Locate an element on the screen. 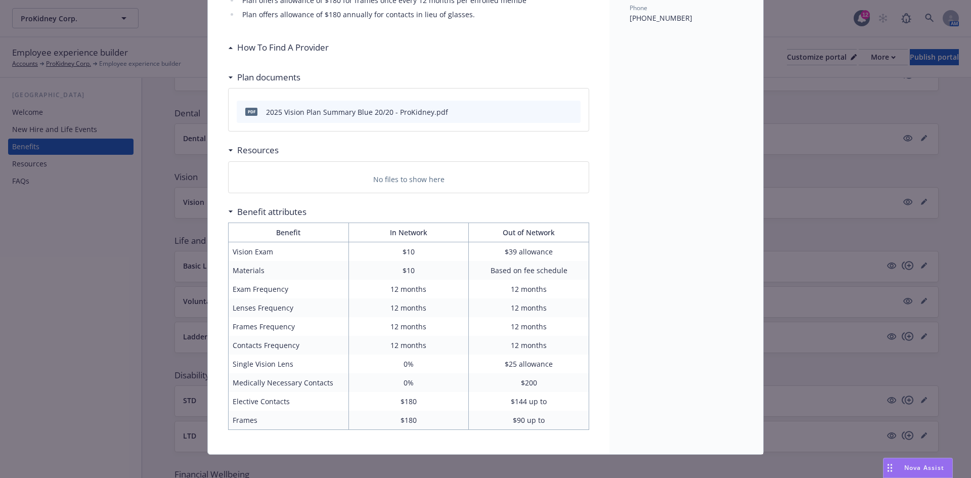  td: $25 allowance is located at coordinates (529, 364).